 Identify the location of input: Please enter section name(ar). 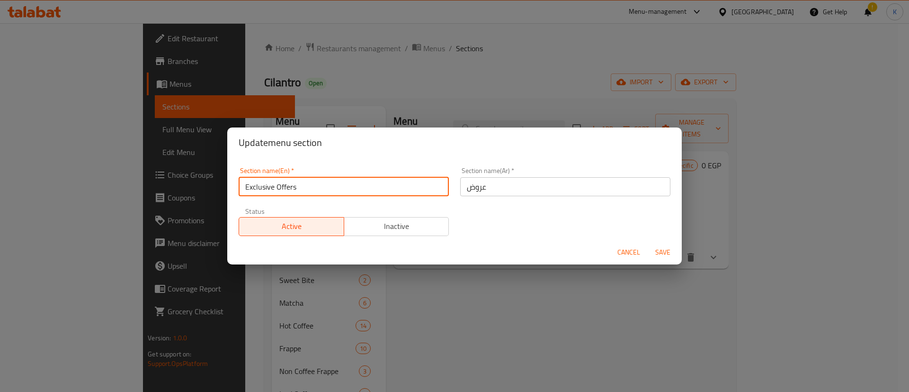
(565, 187).